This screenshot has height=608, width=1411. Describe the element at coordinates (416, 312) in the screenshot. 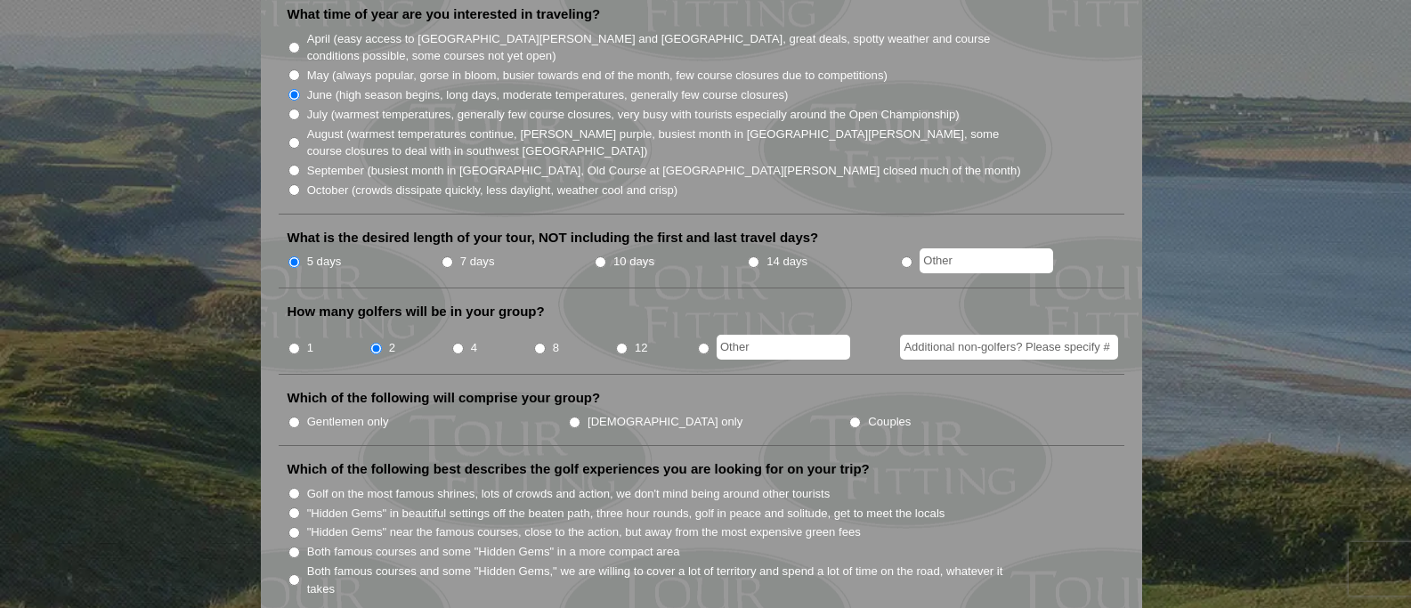

I see `label: How many golfers will be in your group?` at that location.